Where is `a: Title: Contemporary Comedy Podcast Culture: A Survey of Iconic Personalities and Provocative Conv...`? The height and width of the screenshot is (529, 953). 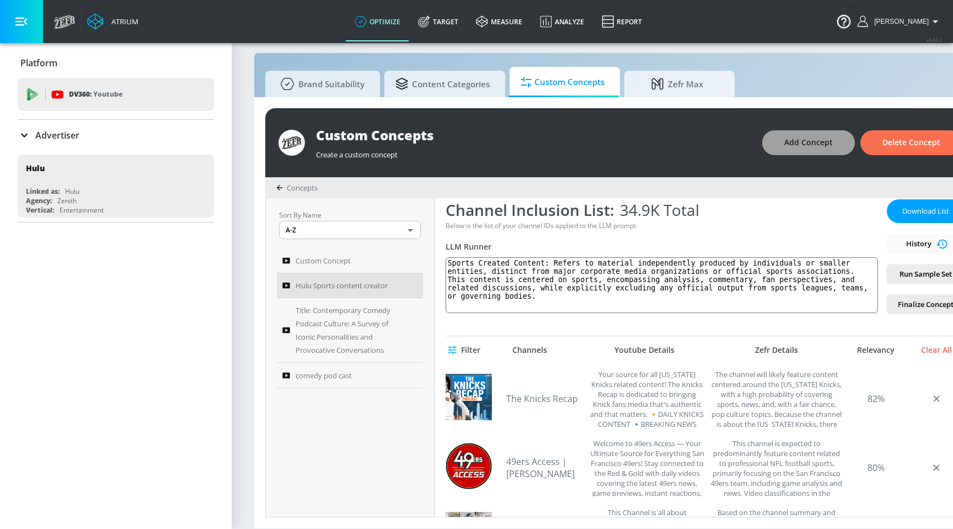 a: Title: Contemporary Comedy Podcast Culture: A Survey of Iconic Personalities and Provocative Conv... is located at coordinates (350, 330).